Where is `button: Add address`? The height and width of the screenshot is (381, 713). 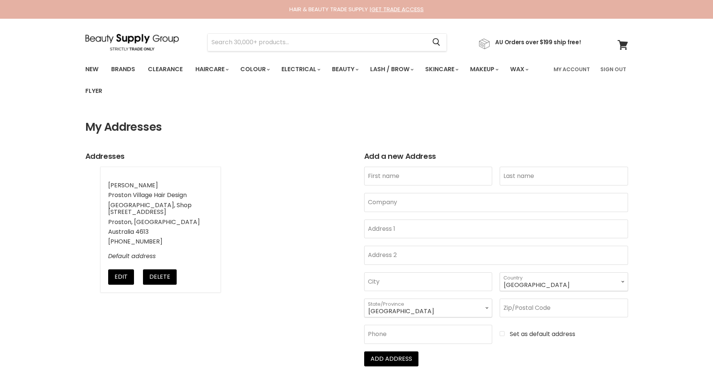 button: Add address is located at coordinates (391, 358).